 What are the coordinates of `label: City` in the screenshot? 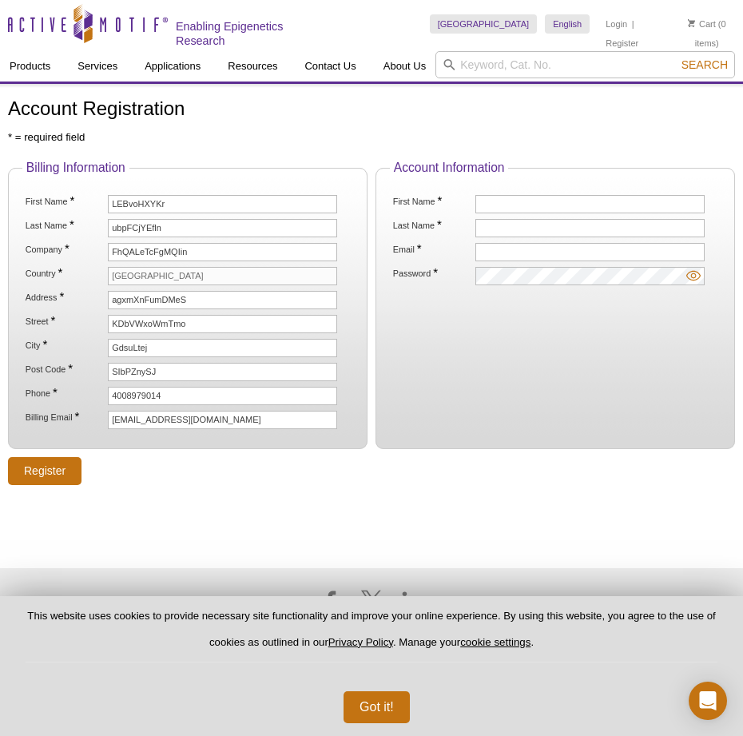 It's located at (65, 344).